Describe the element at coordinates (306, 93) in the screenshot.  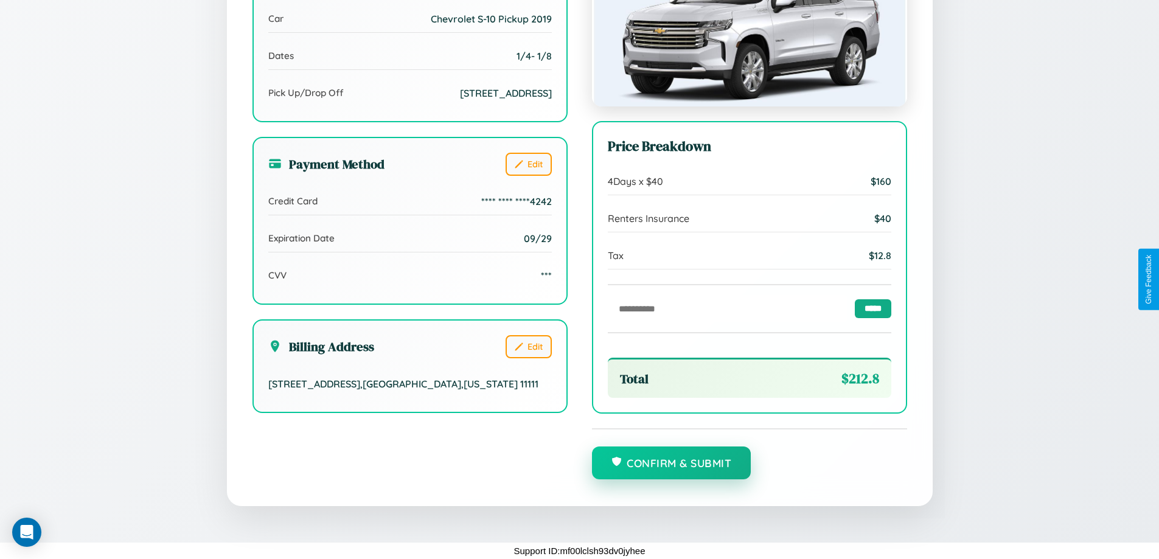
I see `span: Pick Up/Drop Off` at that location.